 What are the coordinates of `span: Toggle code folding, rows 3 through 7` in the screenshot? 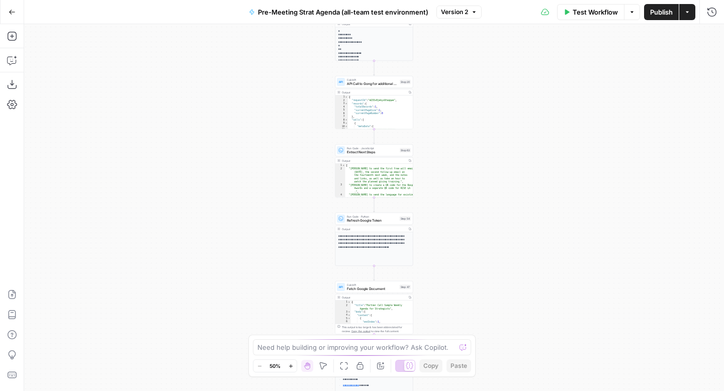 It's located at (347, 104).